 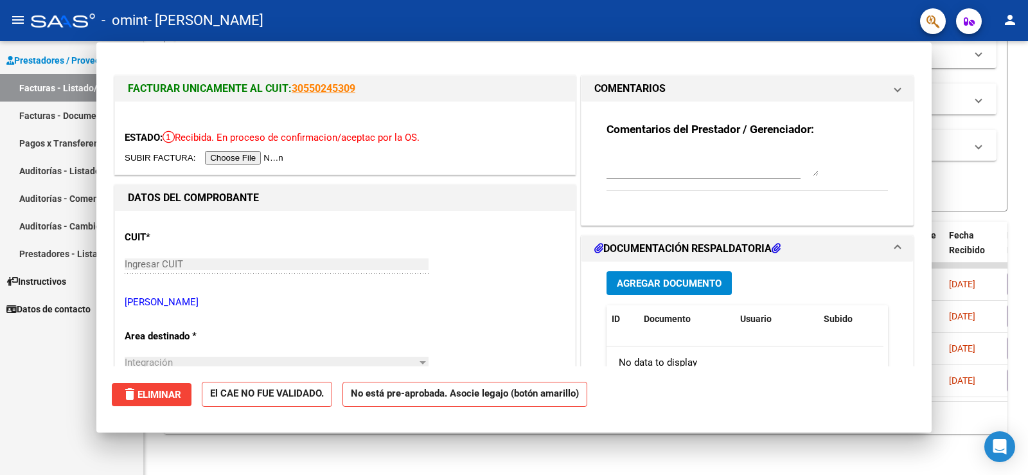 What do you see at coordinates (687, 249) in the screenshot?
I see `h1: DOCUMENTACIÓN RESPALDATORIA` at bounding box center [687, 249].